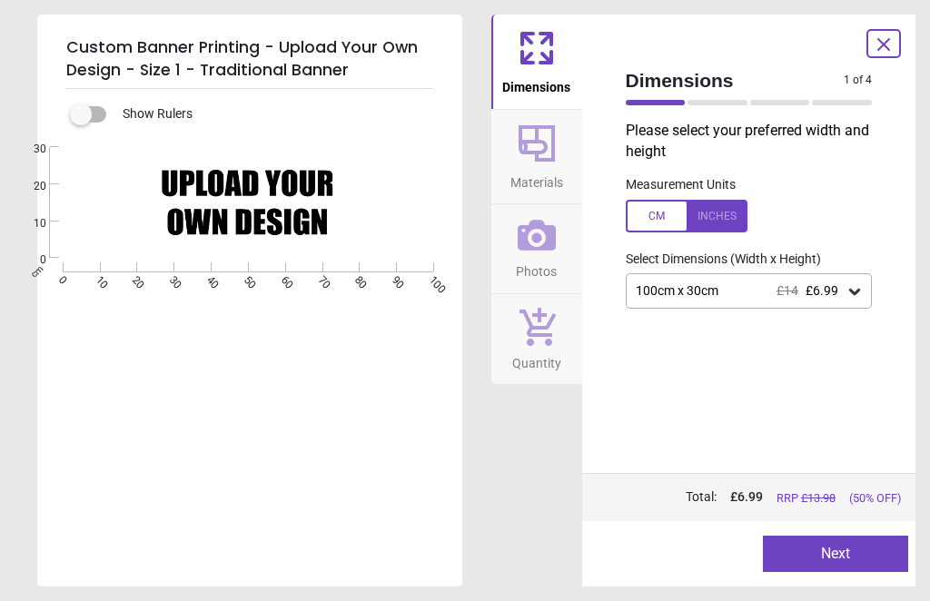 The height and width of the screenshot is (601, 930). Describe the element at coordinates (320, 279) in the screenshot. I see `span: 70` at that location.